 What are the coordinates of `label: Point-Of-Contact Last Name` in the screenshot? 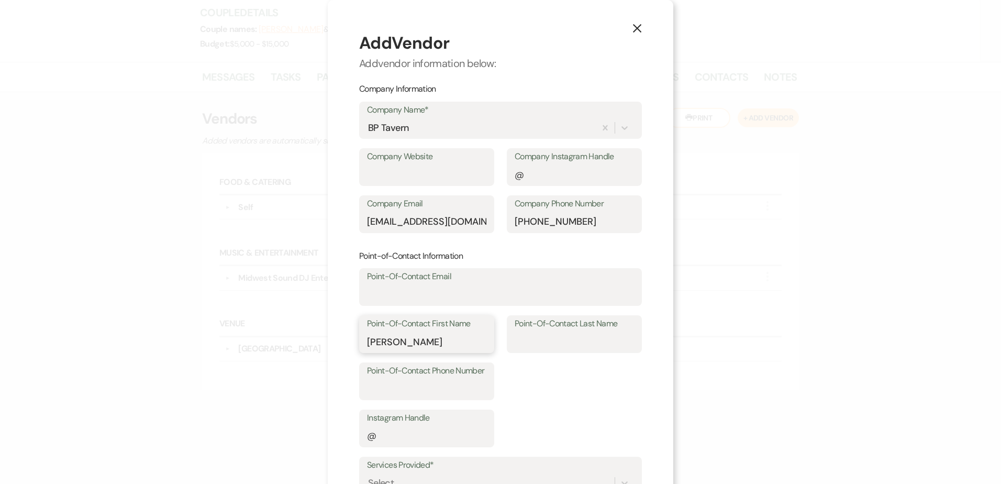 It's located at (574, 323).